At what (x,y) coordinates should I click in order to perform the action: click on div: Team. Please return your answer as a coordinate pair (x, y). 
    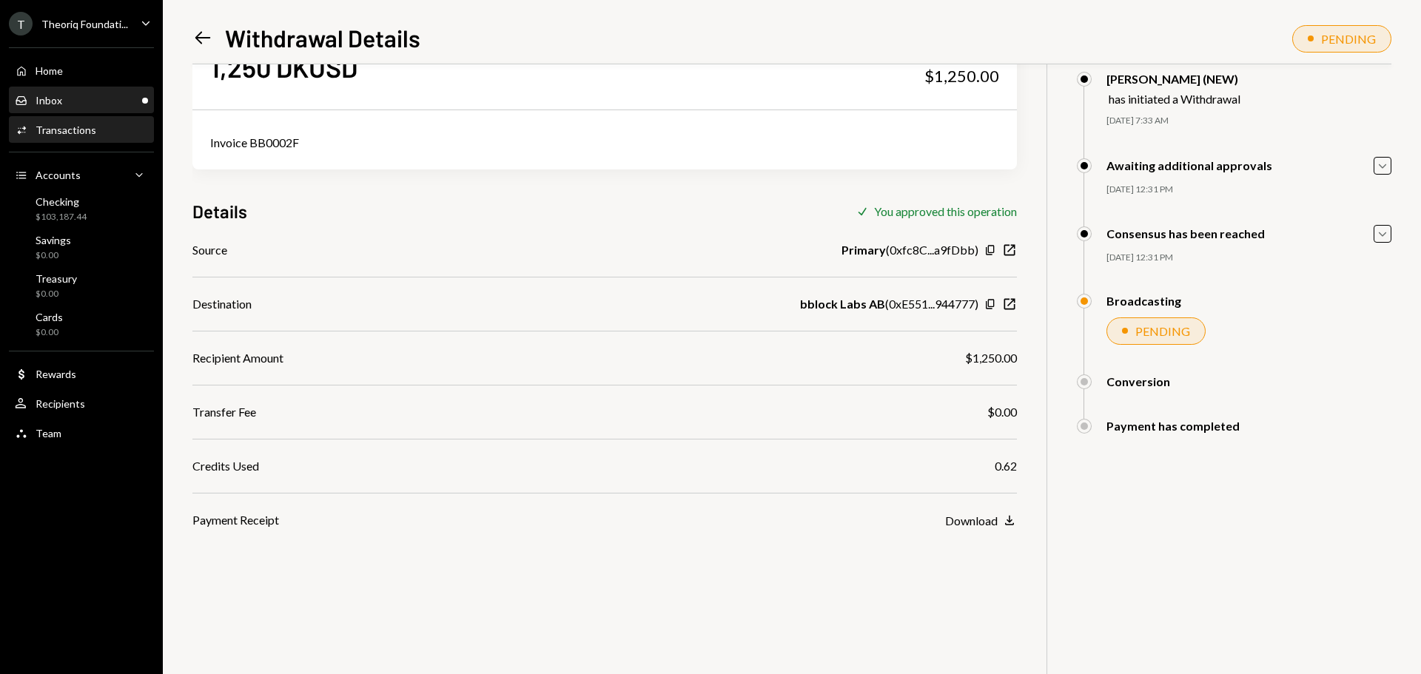
    Looking at the image, I should click on (48, 433).